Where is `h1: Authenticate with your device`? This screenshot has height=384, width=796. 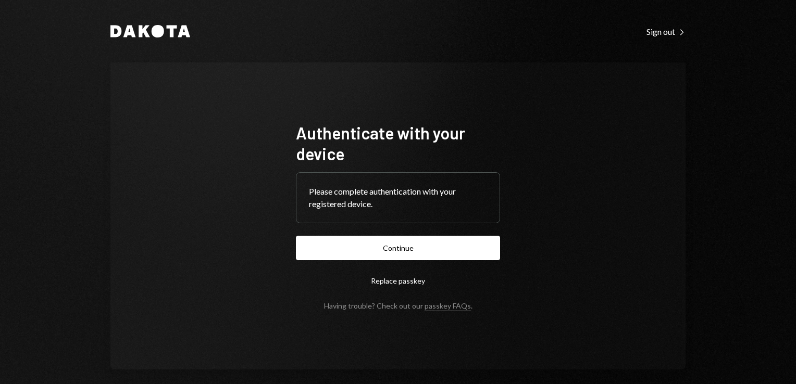
h1: Authenticate with your device is located at coordinates (398, 143).